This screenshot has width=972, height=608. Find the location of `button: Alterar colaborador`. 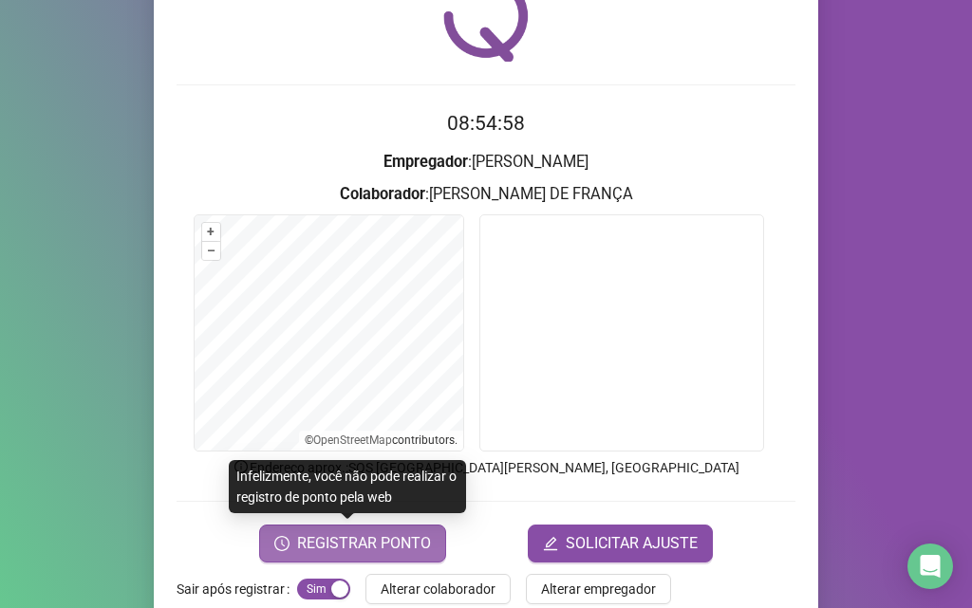

button: Alterar colaborador is located at coordinates (438, 589).